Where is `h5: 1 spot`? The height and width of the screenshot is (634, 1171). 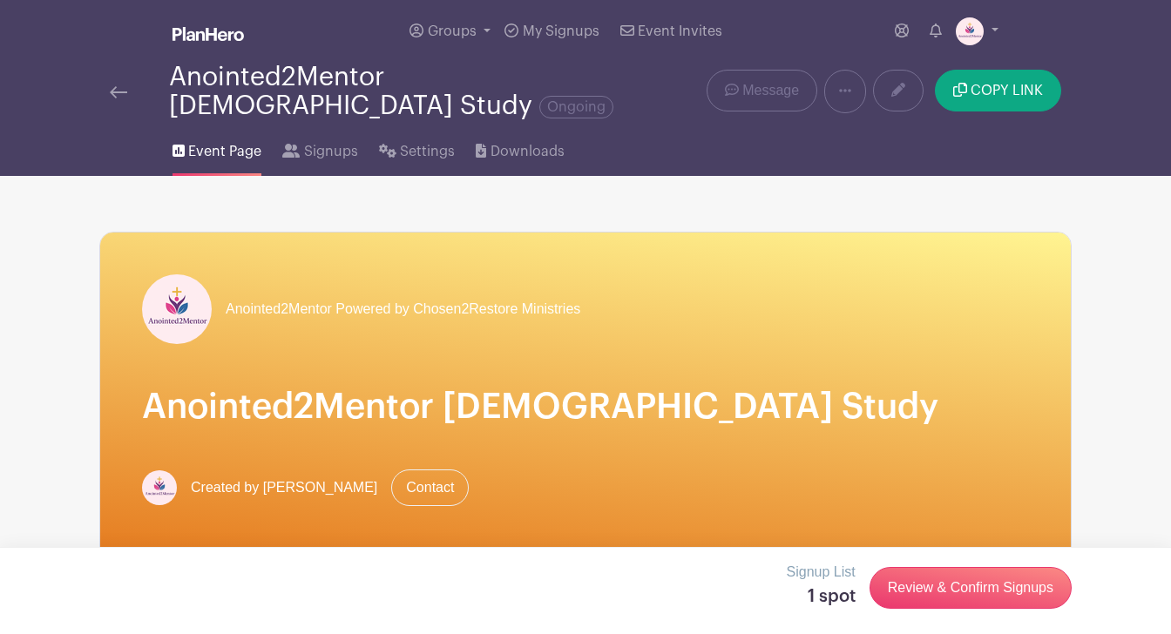 h5: 1 spot is located at coordinates (821, 597).